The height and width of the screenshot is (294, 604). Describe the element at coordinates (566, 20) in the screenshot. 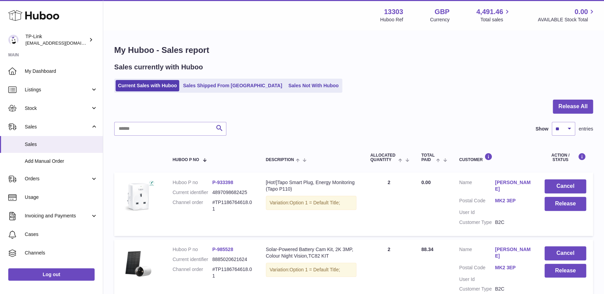

I see `span: AVAILABLE Stock Total` at that location.